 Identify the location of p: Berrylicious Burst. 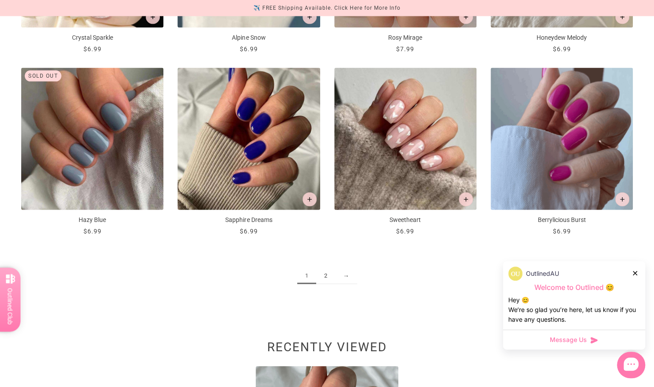
(561, 220).